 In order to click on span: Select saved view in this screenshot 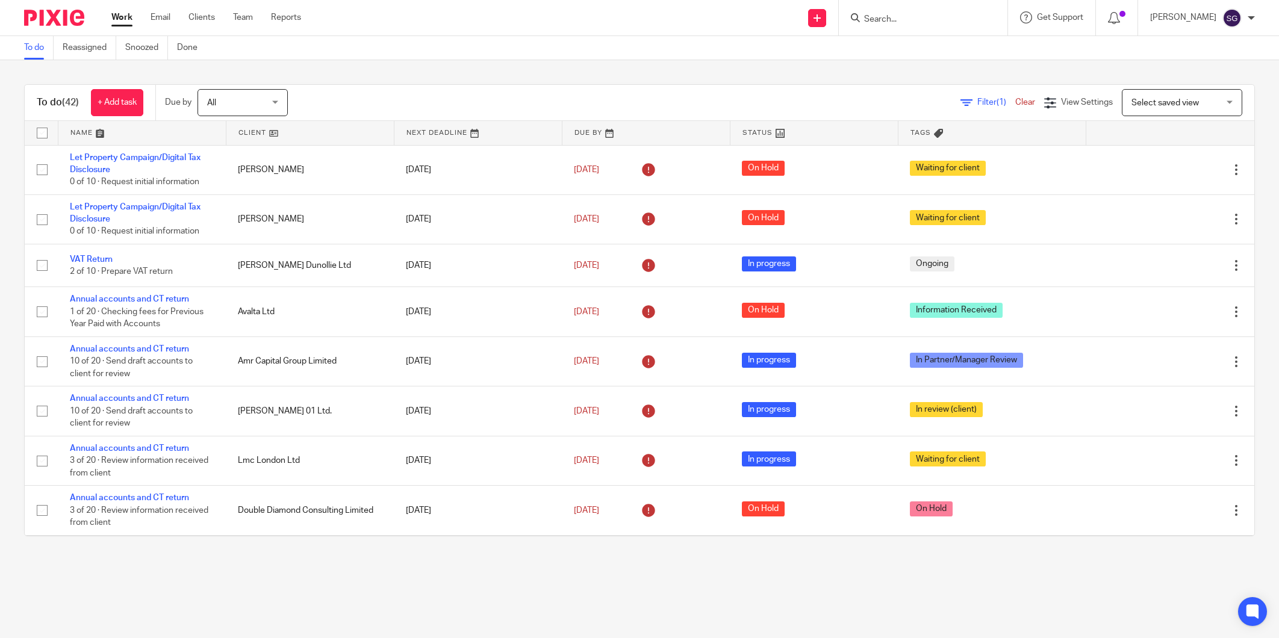, I will do `click(1165, 103)`.